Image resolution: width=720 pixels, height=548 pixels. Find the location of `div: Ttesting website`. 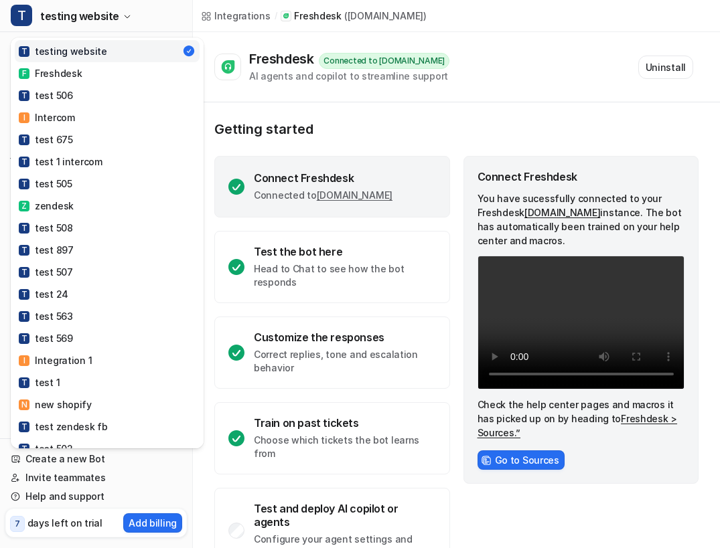

div: Ttesting website is located at coordinates (107, 243).